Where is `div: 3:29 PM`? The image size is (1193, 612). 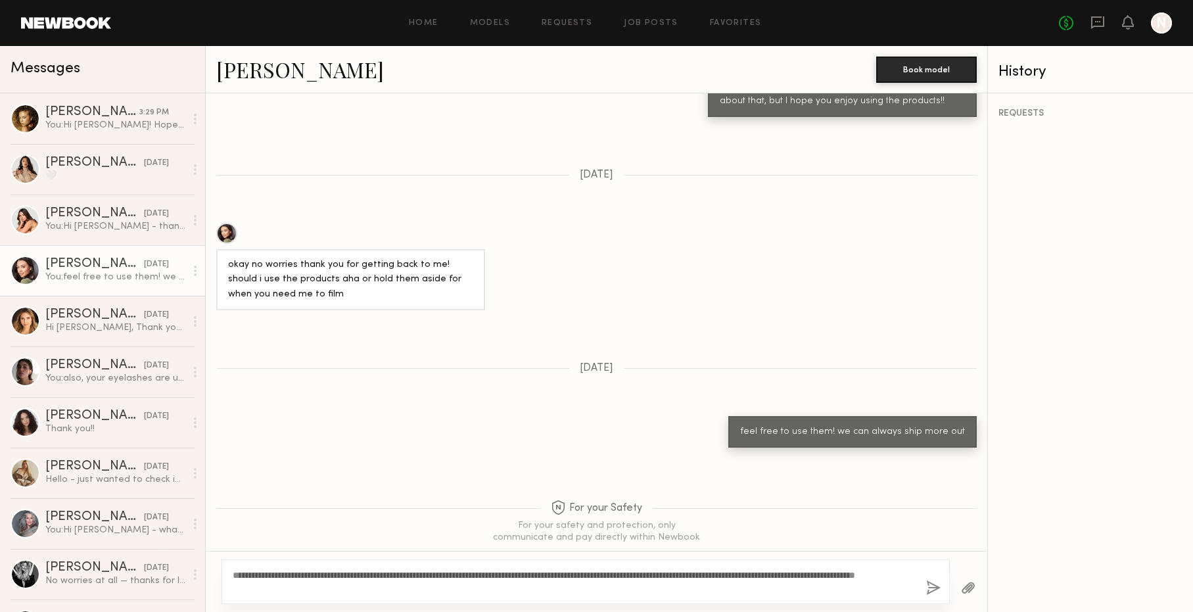 div: 3:29 PM is located at coordinates (154, 112).